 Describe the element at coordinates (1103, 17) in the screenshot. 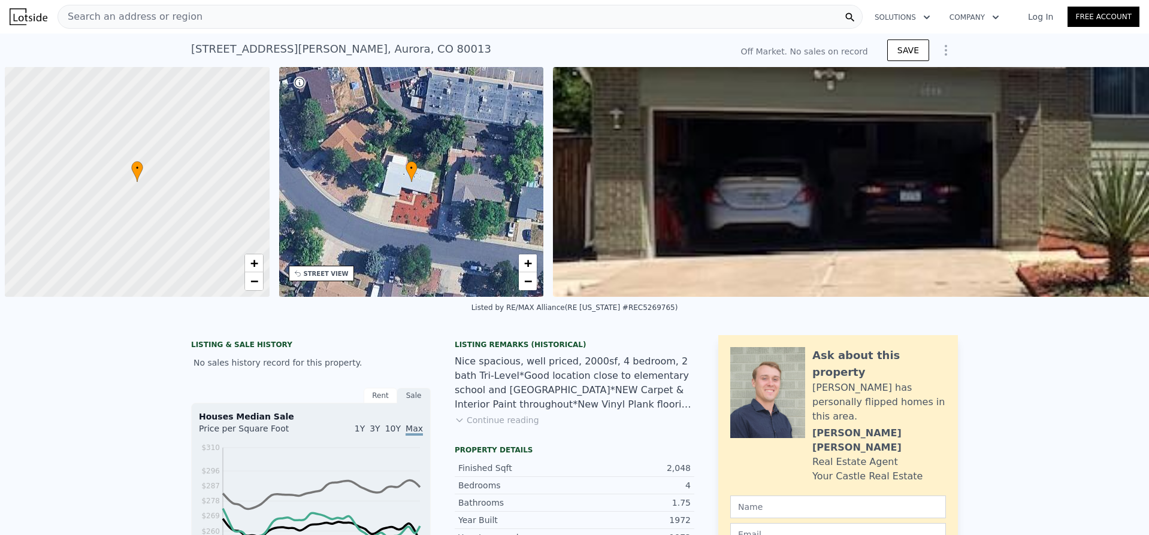

I see `a: Free Account` at that location.